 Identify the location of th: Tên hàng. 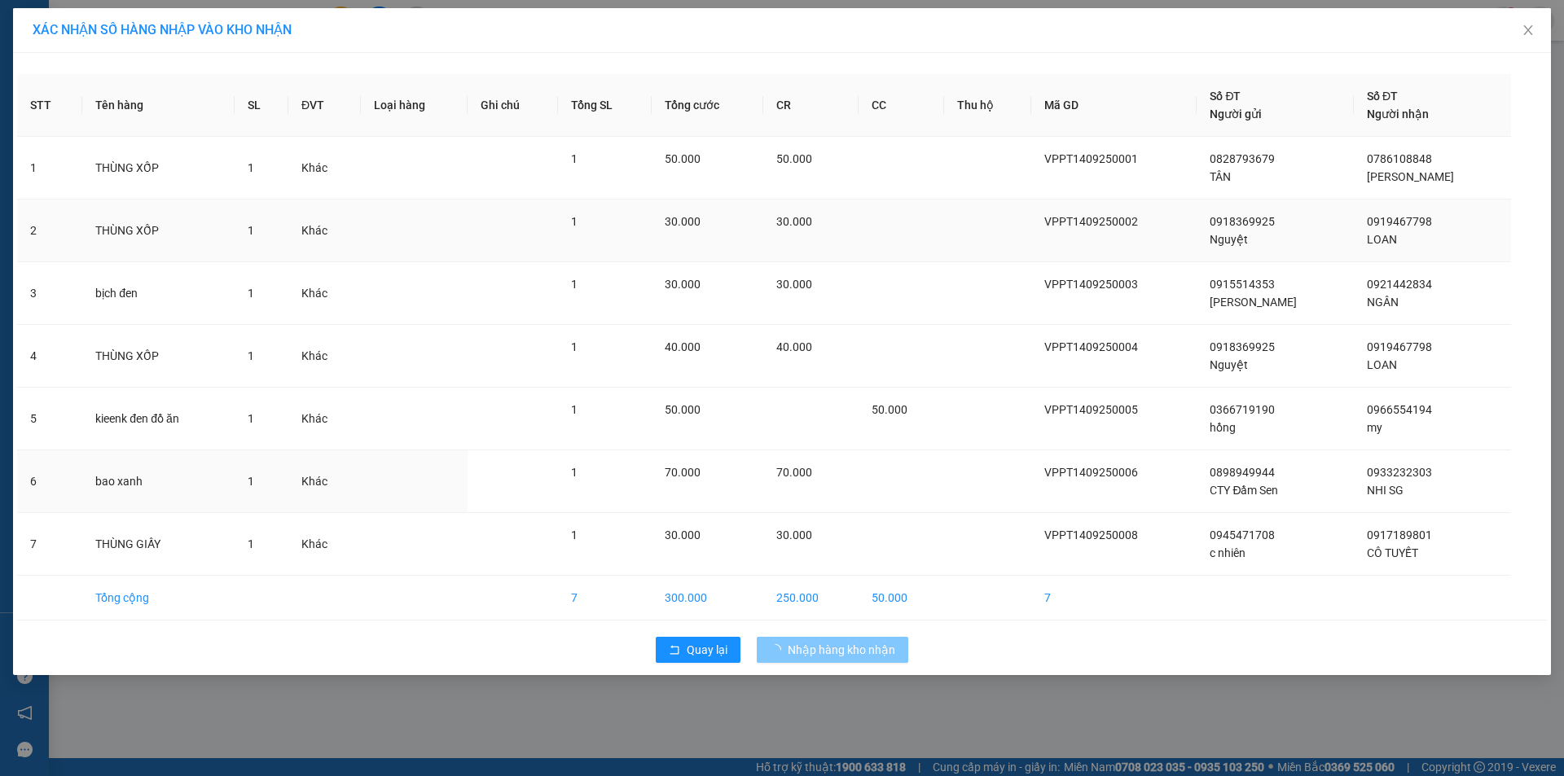
(158, 105).